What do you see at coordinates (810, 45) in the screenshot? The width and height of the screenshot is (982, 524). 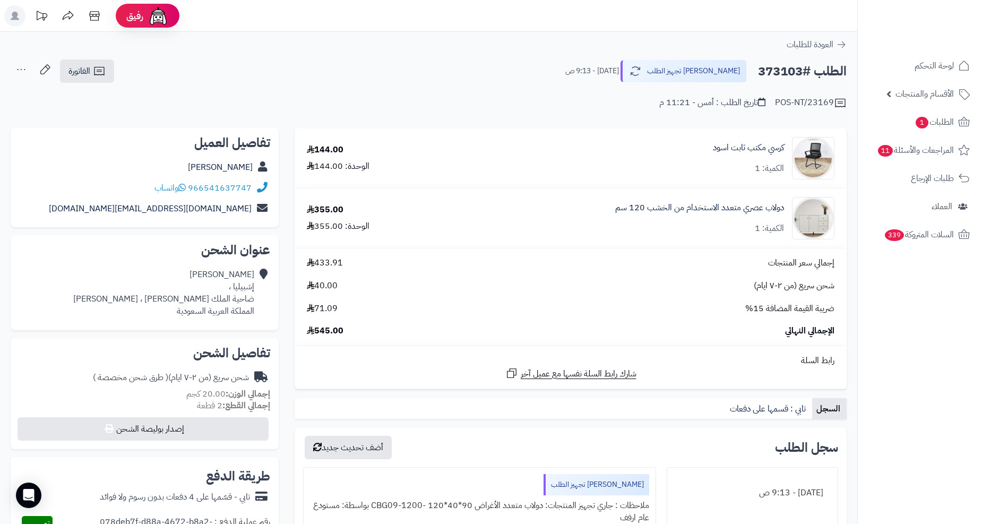 I see `span: العودة للطلبات` at bounding box center [810, 45].